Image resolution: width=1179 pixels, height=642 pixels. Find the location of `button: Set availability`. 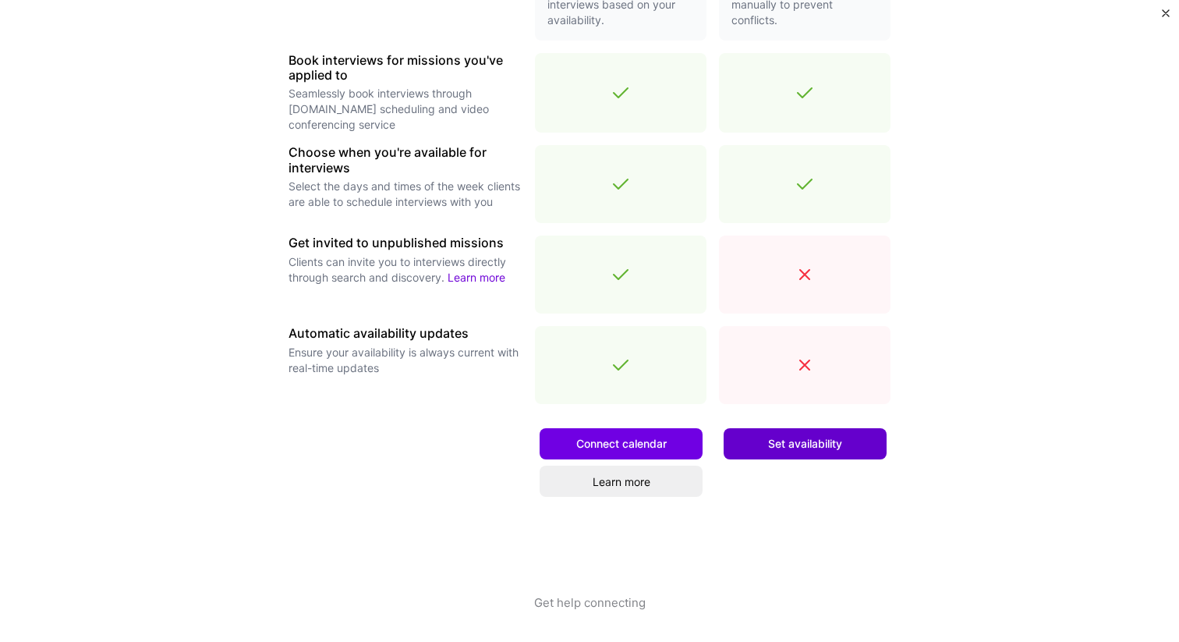

button: Set availability is located at coordinates (805, 444).